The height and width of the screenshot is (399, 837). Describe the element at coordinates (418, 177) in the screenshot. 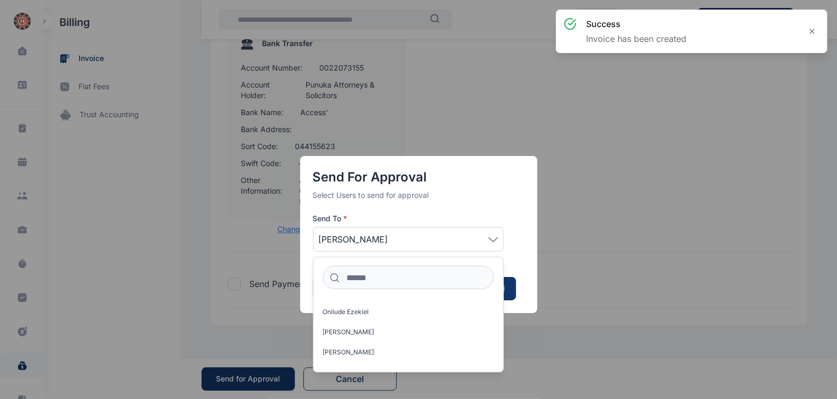

I see `h4: Send for Approval` at that location.